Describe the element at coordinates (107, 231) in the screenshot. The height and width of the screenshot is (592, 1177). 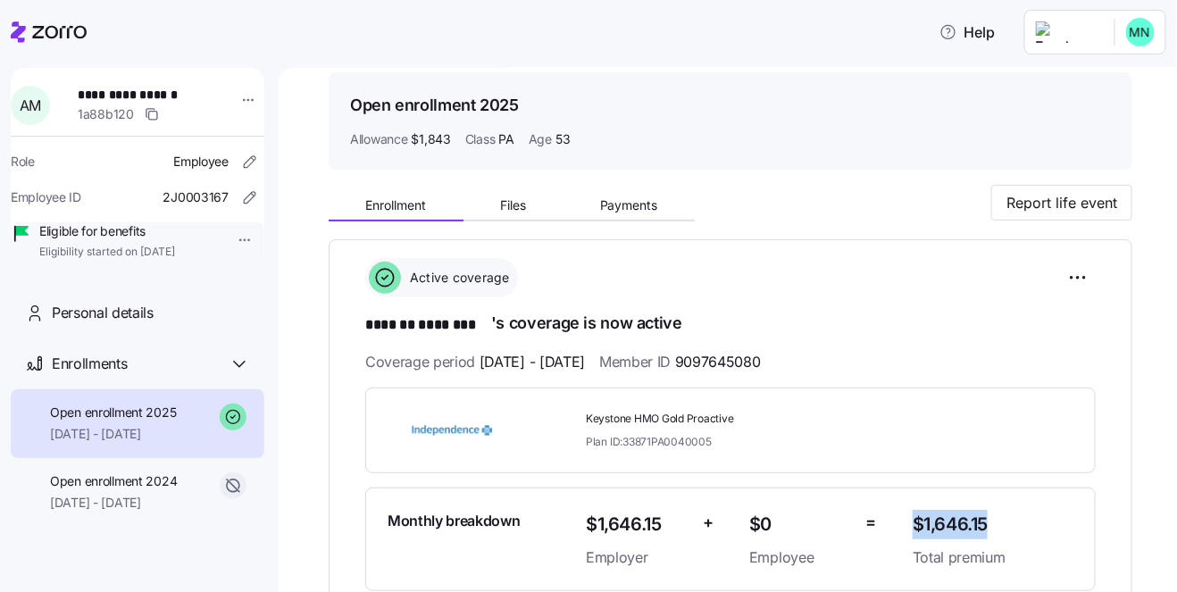
I see `span: Eligible for benefits` at that location.